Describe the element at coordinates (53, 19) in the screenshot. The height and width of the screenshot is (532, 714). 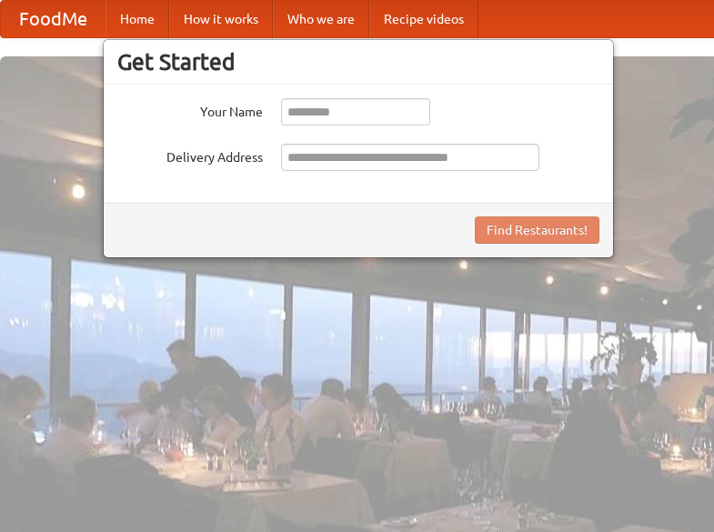
I see `a: FoodMe` at that location.